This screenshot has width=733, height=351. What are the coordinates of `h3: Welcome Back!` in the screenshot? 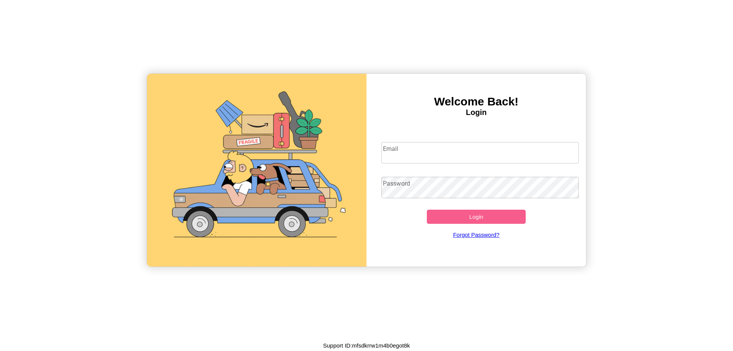 It's located at (476, 102).